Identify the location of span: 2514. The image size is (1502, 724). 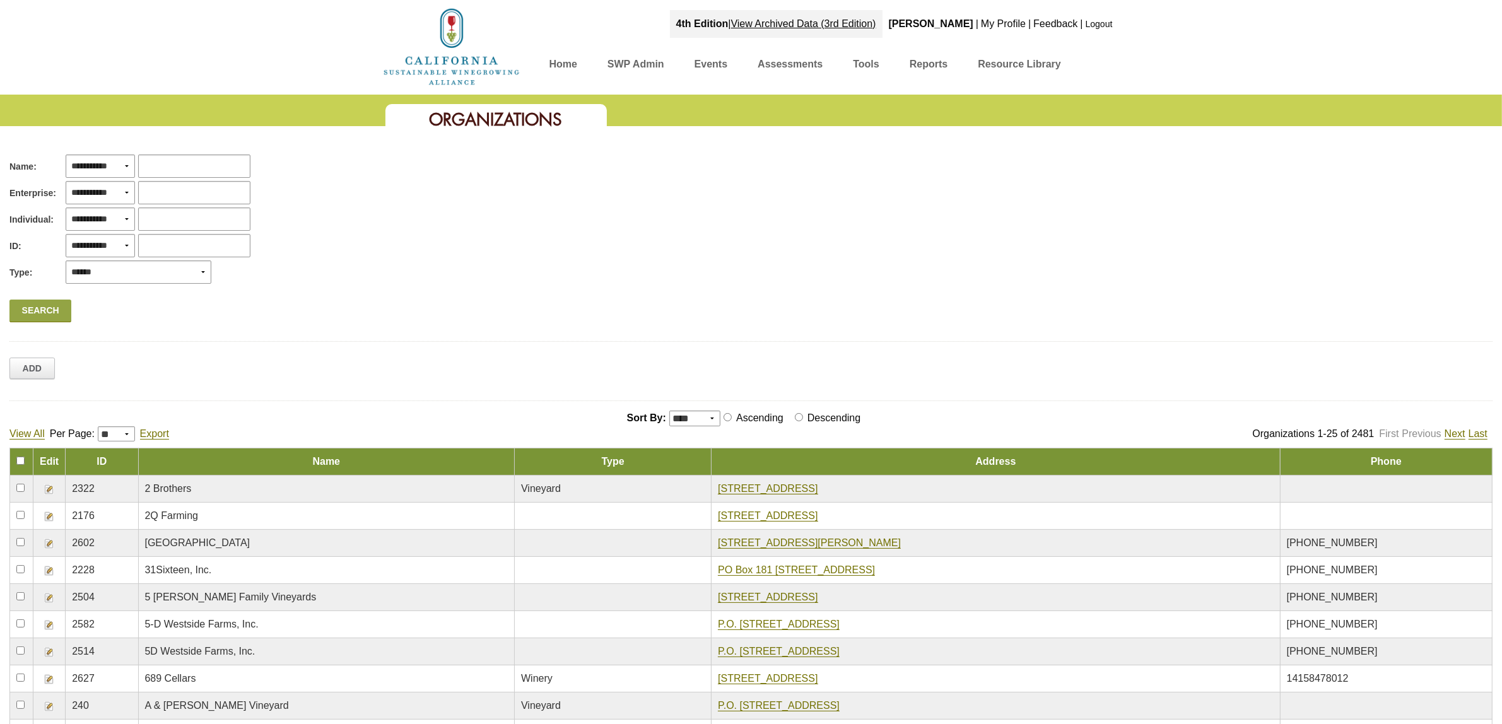
(83, 651).